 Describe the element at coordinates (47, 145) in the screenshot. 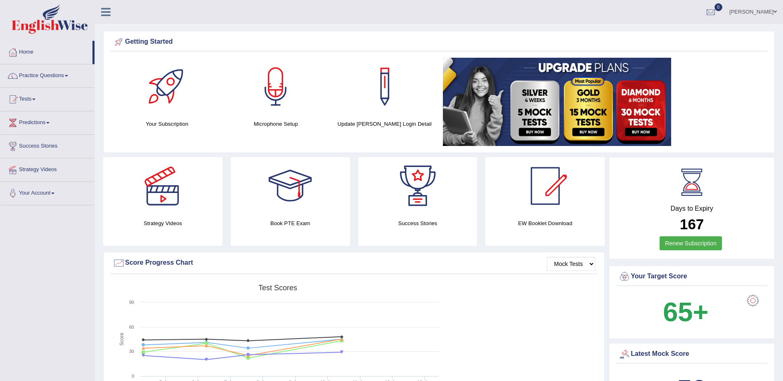

I see `a: Success Stories` at that location.